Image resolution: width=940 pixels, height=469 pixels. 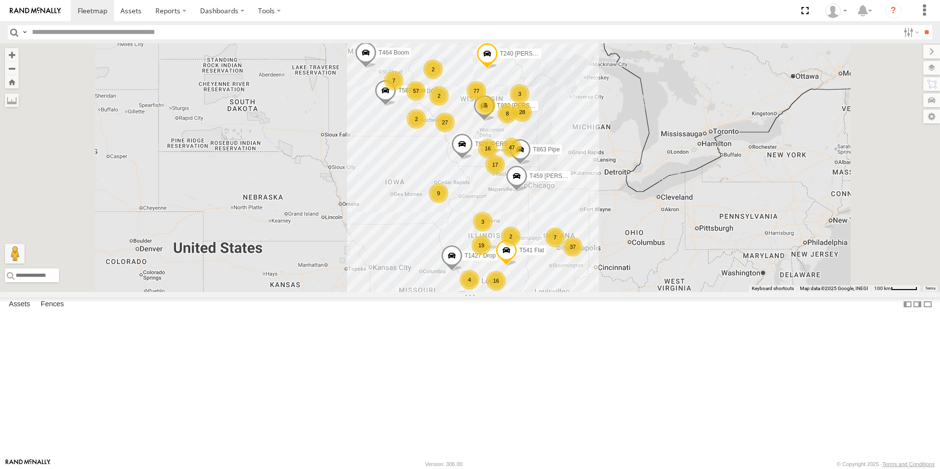 I want to click on div: 57, so click(x=416, y=91).